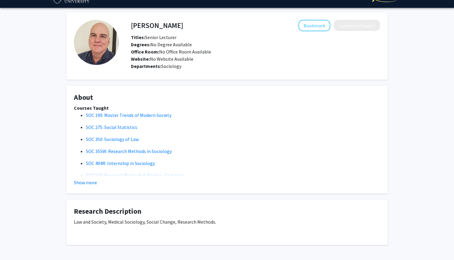 The width and height of the screenshot is (454, 260). Describe the element at coordinates (154, 37) in the screenshot. I see `span: Senior Lecturer` at that location.